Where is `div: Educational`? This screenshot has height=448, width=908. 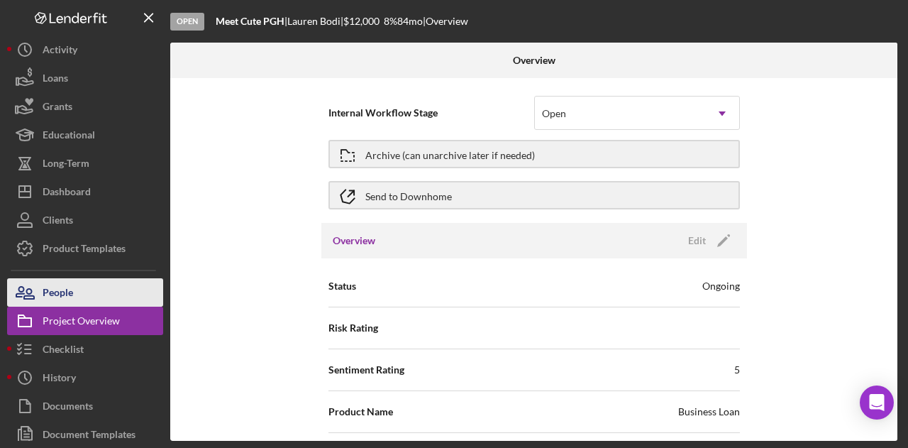 div: Educational is located at coordinates (69, 136).